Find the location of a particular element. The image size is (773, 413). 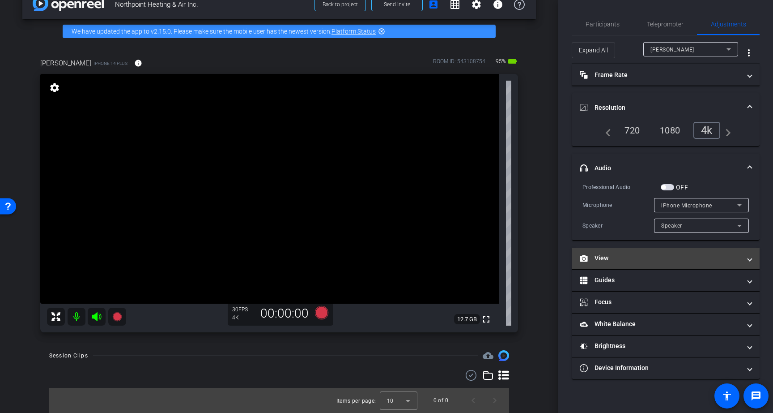

div: 0 of 0 is located at coordinates (441, 400).